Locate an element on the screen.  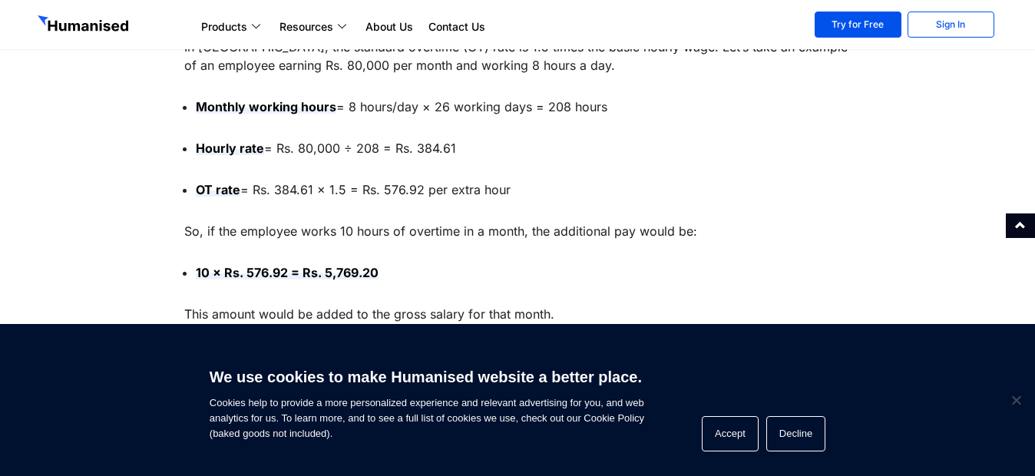
img: GetHumanised Logo is located at coordinates (84, 25).